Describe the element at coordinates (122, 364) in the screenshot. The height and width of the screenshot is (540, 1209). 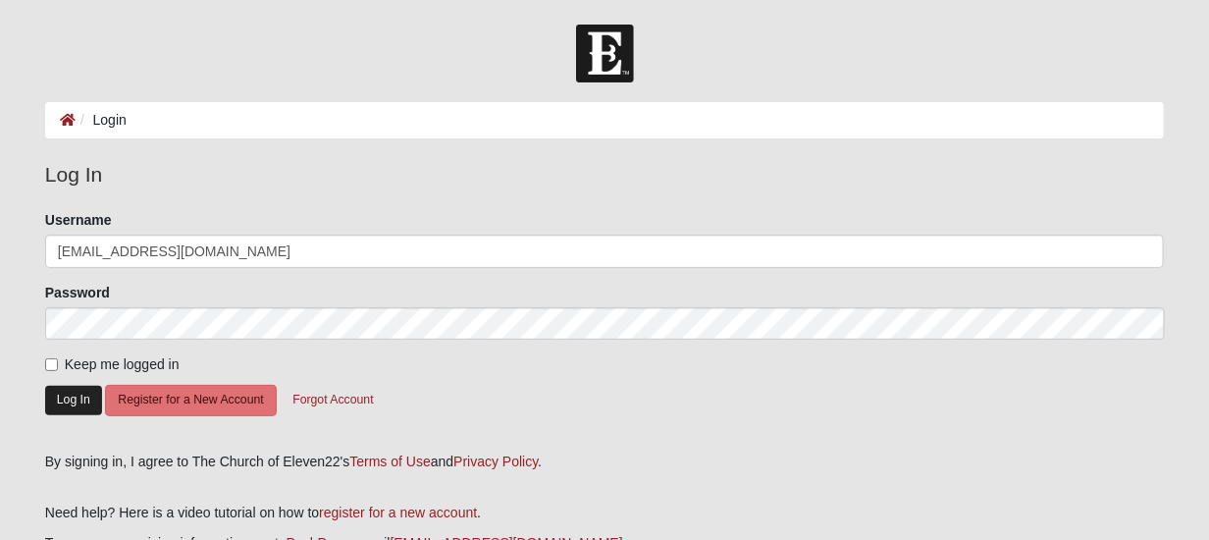
I see `span: Keep me logged in` at that location.